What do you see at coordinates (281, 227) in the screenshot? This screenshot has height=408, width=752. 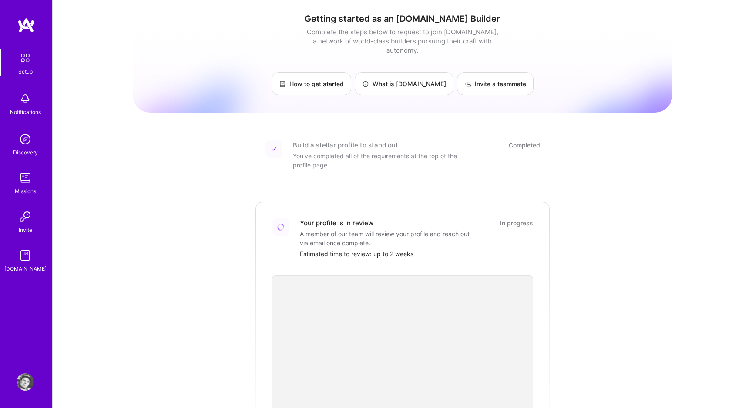 I see `img: Loading` at bounding box center [281, 227].